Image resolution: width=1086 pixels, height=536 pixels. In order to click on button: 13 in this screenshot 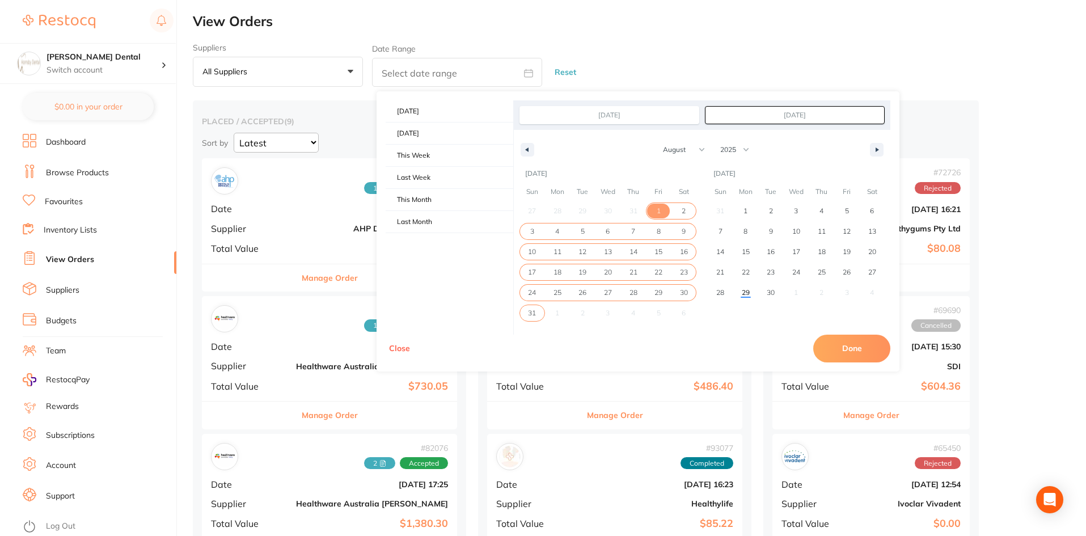, I will do `click(871, 231)`.